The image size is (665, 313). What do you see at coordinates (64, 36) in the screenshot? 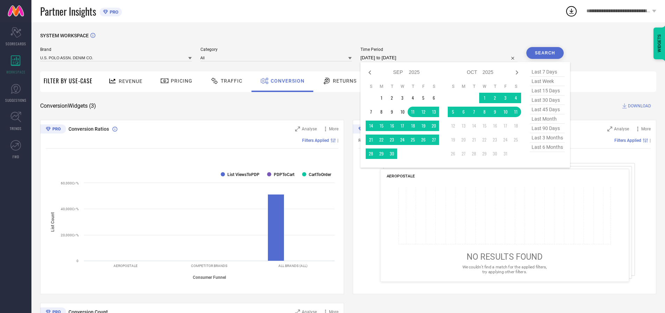
I see `span: SYSTEM WORKSPACE` at bounding box center [64, 36].